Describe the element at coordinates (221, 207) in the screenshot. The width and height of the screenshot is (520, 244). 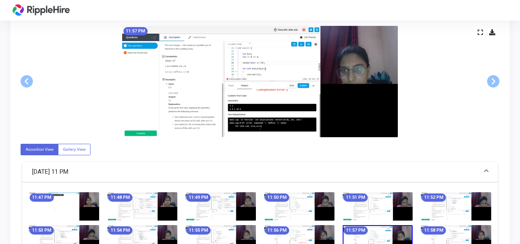
I see `img: screenshot-1756318778583.jpeg` at that location.